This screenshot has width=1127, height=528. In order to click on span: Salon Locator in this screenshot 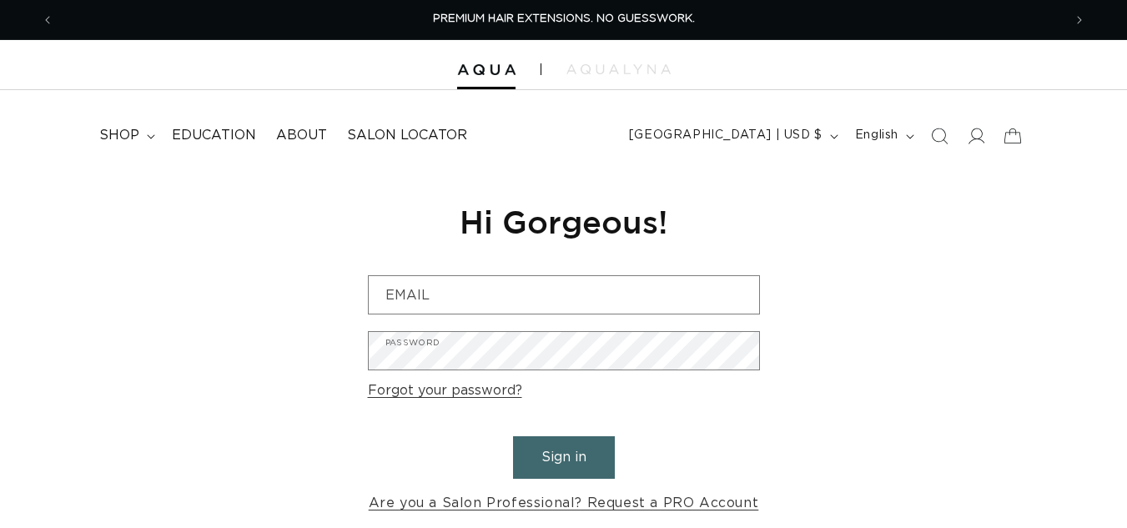, I will do `click(407, 135)`.